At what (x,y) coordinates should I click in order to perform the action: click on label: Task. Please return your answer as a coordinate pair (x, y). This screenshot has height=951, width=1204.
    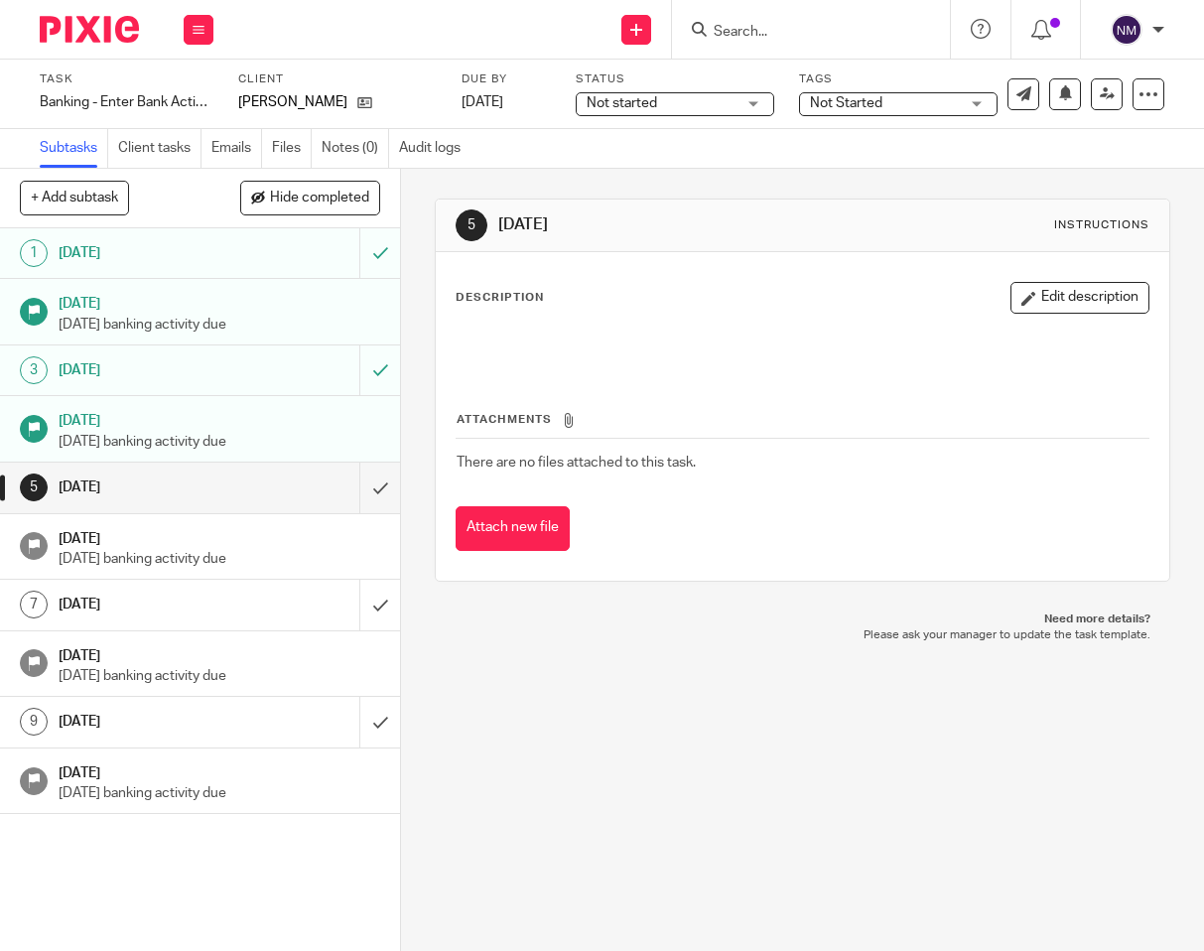
    Looking at the image, I should click on (126, 79).